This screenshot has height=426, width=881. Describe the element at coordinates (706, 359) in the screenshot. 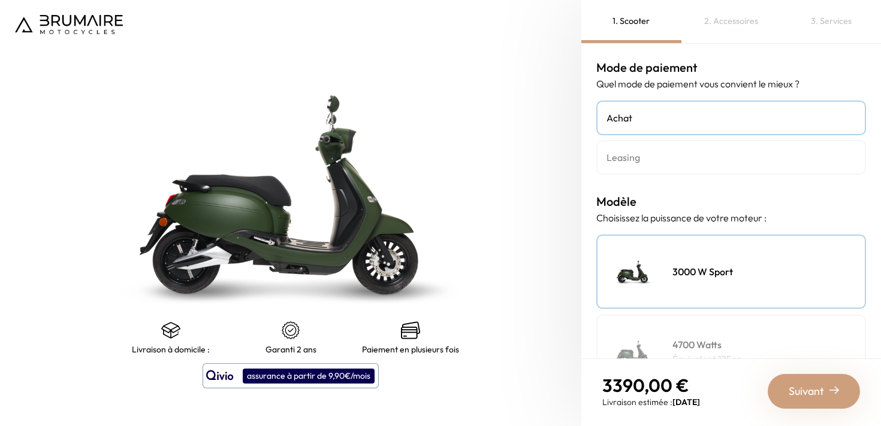

I see `p: Équivalent 125cc` at that location.